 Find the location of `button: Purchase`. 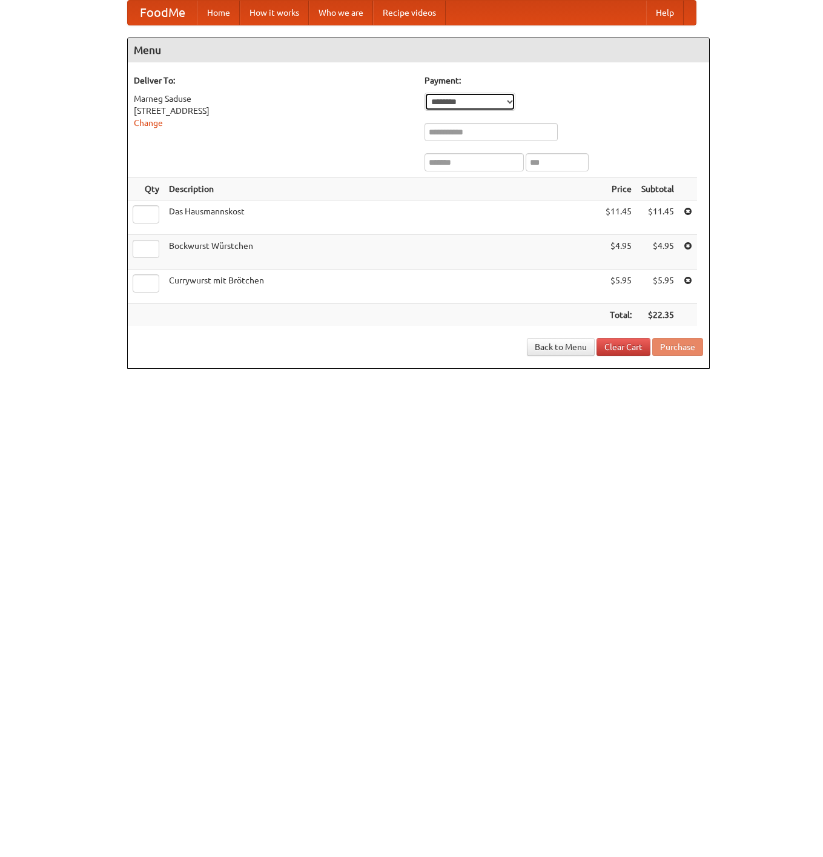

button: Purchase is located at coordinates (677, 347).